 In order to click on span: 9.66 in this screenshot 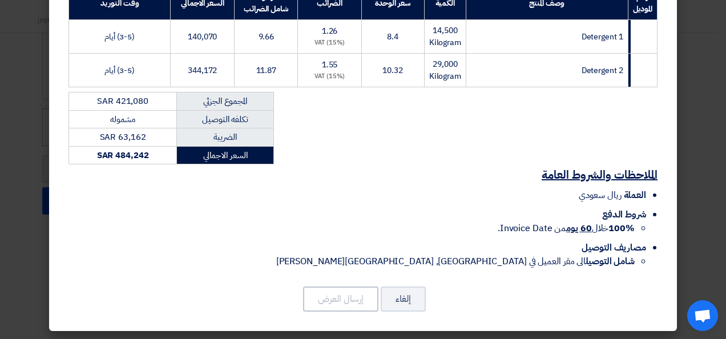, I will do `click(266, 37)`.